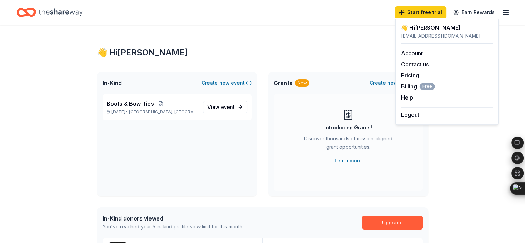 The image size is (525, 243). Describe the element at coordinates (130, 104) in the screenshot. I see `span: Boots & Bow Ties` at that location.